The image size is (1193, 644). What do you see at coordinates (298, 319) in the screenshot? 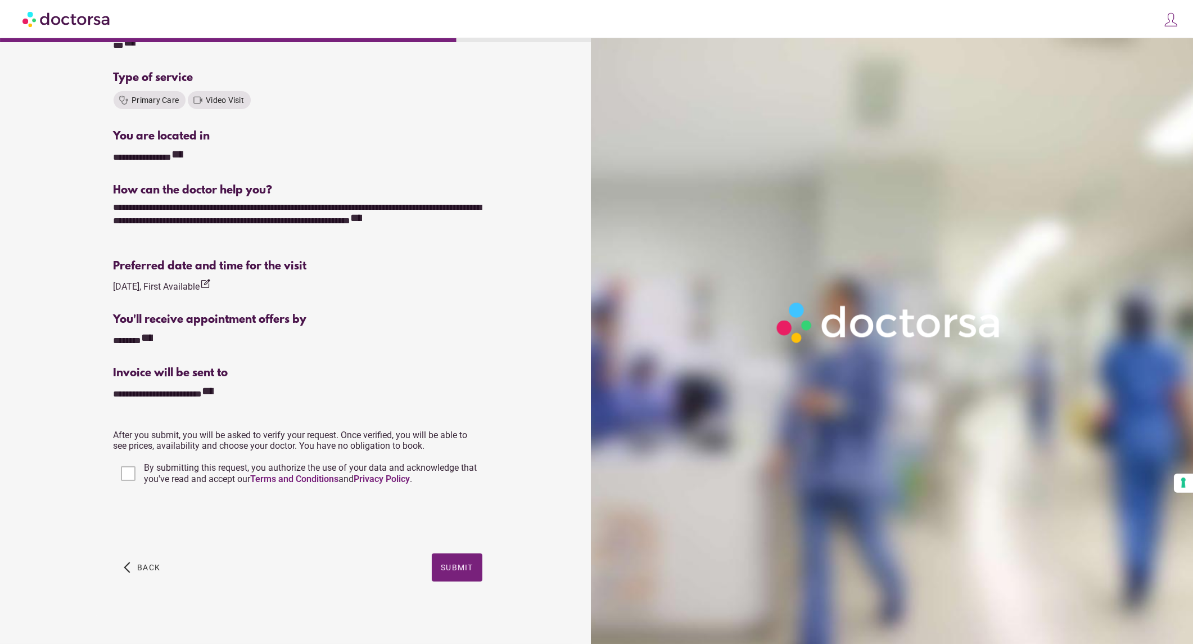
I see `div: You'll receive appointment offers by` at bounding box center [298, 319].